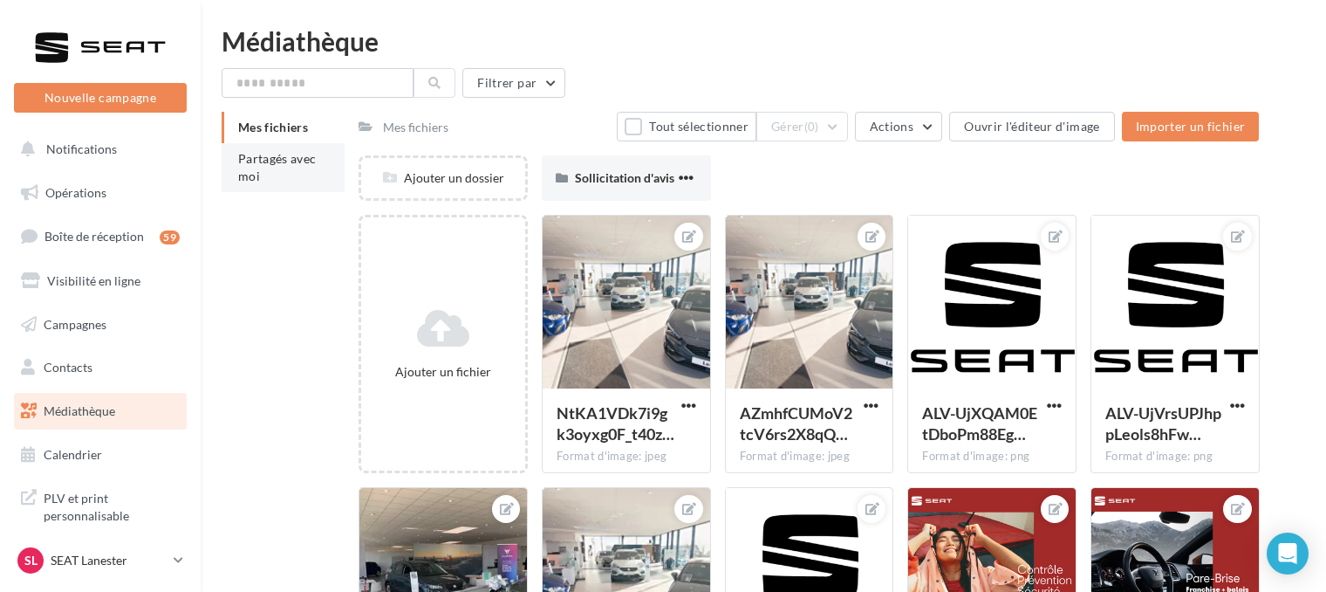 Image resolution: width=1326 pixels, height=592 pixels. What do you see at coordinates (100, 98) in the screenshot?
I see `button: Nouvelle campagne` at bounding box center [100, 98].